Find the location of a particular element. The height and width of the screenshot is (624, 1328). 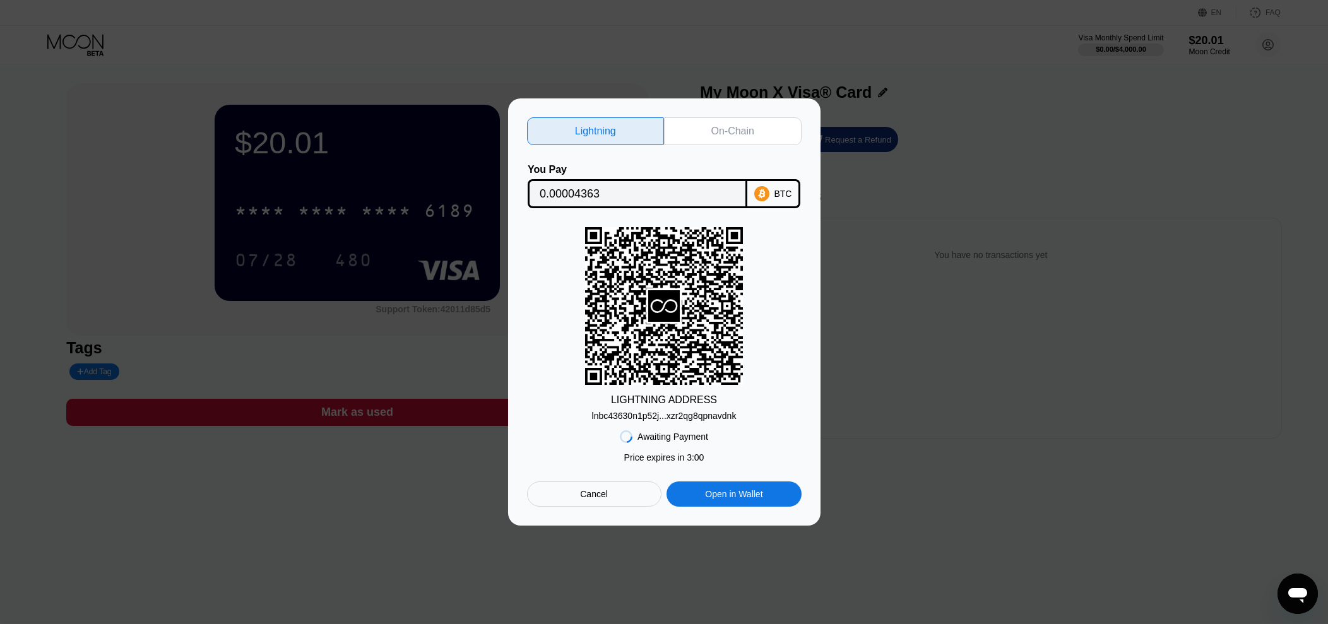

div: Cancel is located at coordinates (594, 494).